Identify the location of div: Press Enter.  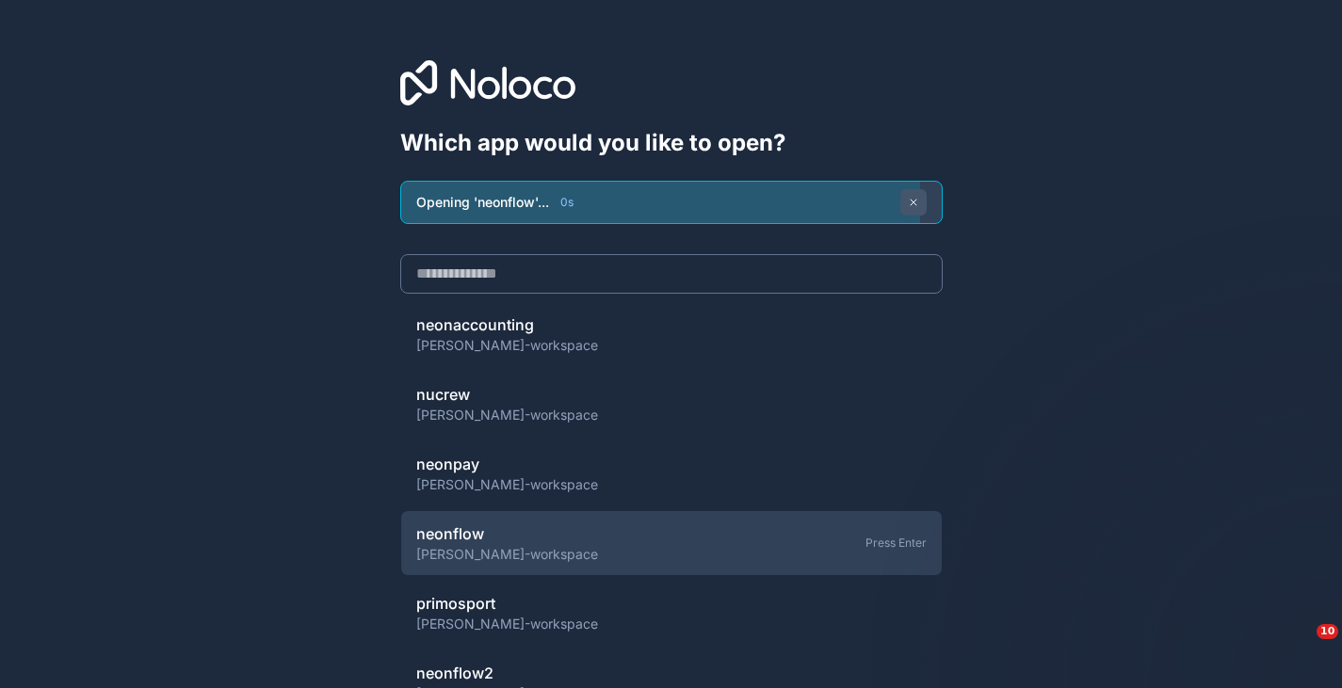
(895, 543).